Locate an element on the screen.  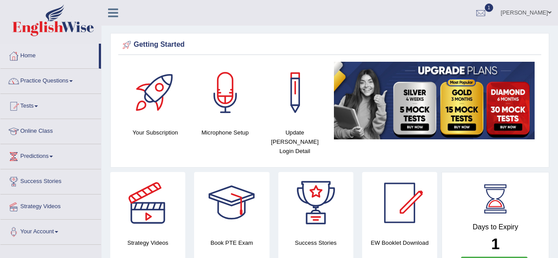
a: Predictions is located at coordinates (51, 155).